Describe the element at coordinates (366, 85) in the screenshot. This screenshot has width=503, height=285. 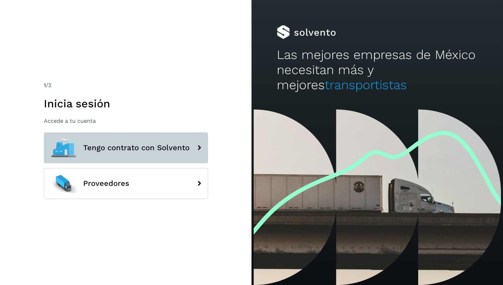
I see `span: transportistas` at that location.